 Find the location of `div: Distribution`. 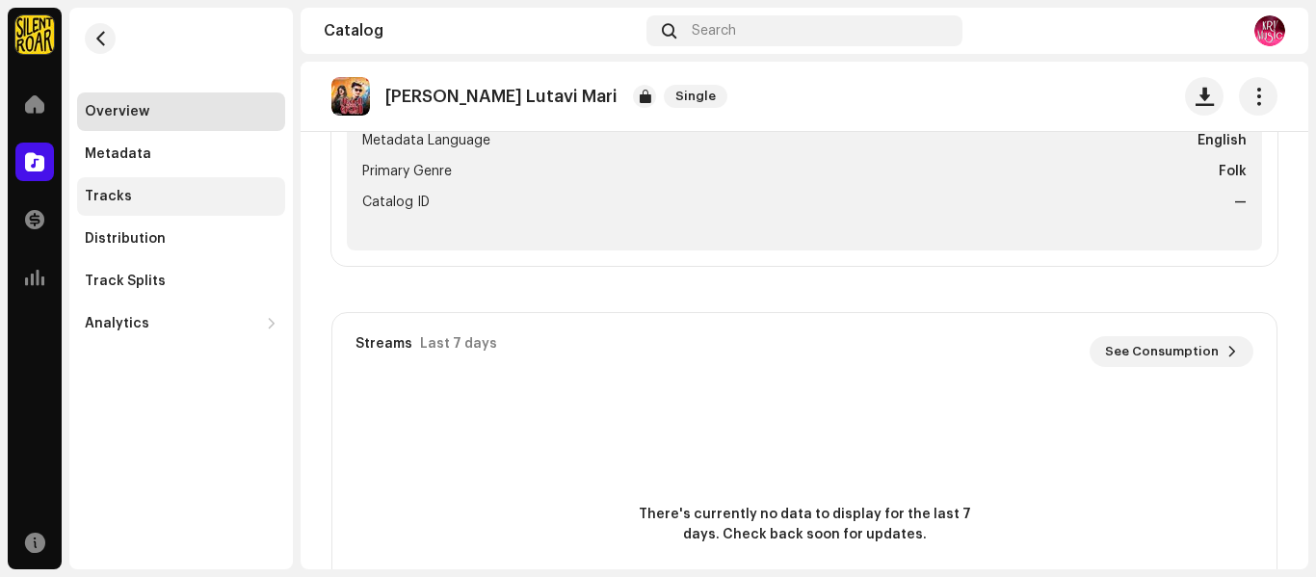

div: Distribution is located at coordinates (125, 239).